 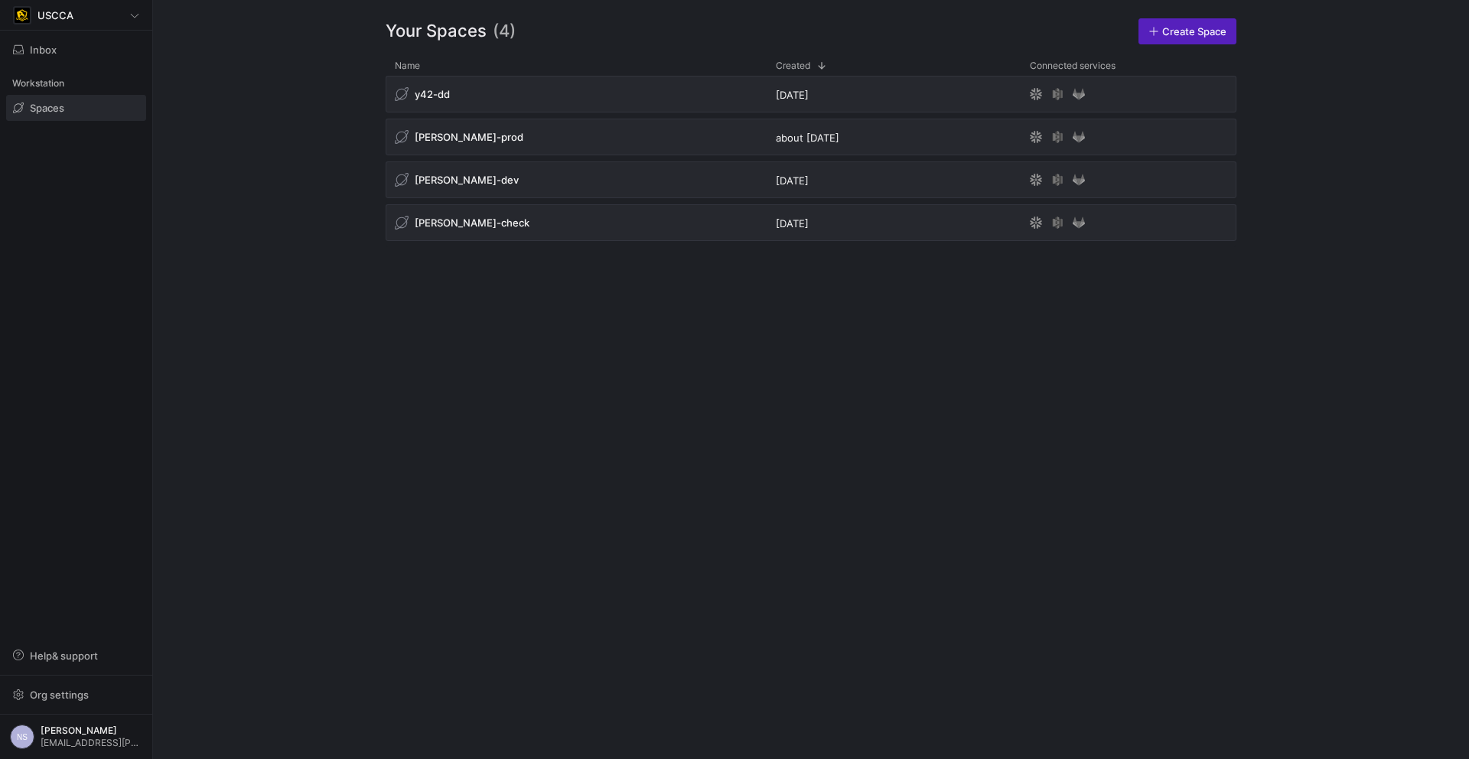 What do you see at coordinates (59, 695) in the screenshot?
I see `span: Org settings` at bounding box center [59, 695].